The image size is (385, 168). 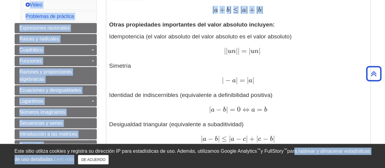 What do you see at coordinates (191, 95) in the screenshot?
I see `font: Identidad de indiscernibles (equivalente a definibilidad positiva)` at bounding box center [191, 95].